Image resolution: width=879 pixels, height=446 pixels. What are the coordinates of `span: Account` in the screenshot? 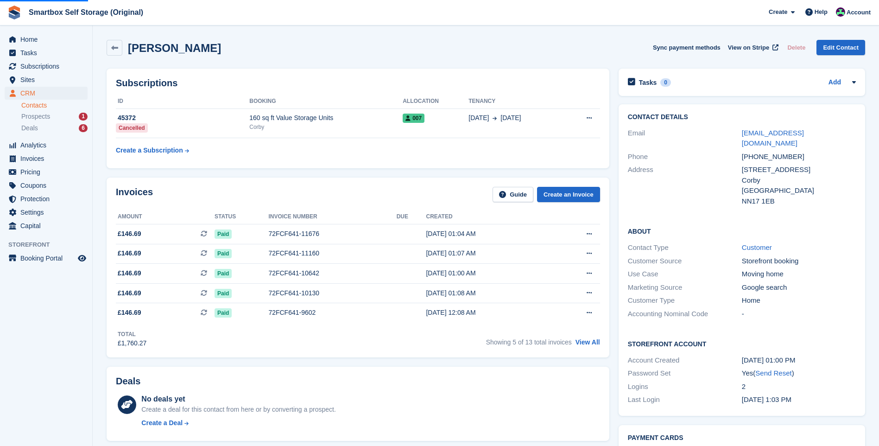 It's located at (859, 13).